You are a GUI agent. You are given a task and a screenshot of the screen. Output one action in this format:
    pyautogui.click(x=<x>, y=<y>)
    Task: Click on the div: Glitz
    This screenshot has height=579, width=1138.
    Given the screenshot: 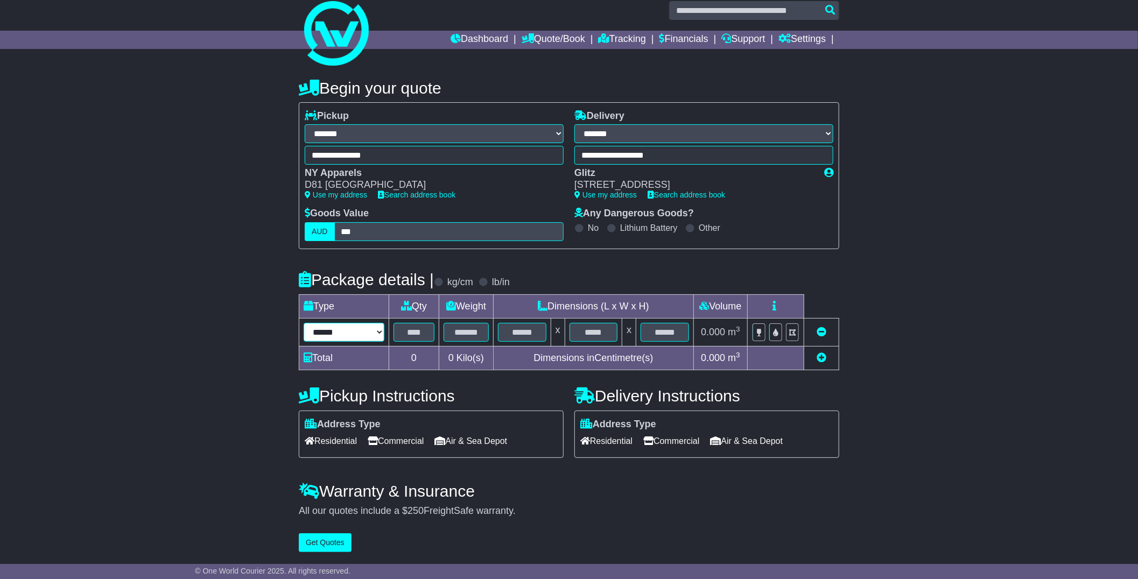 What is the action you would take?
    pyautogui.click(x=694, y=173)
    